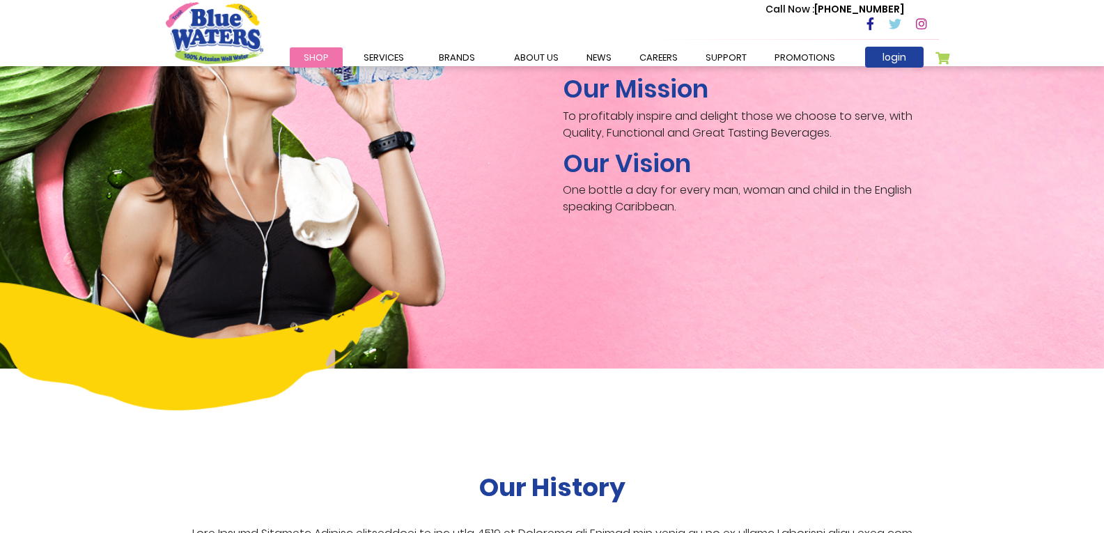 Image resolution: width=1104 pixels, height=533 pixels. Describe the element at coordinates (215, 33) in the screenshot. I see `a: store logo` at that location.